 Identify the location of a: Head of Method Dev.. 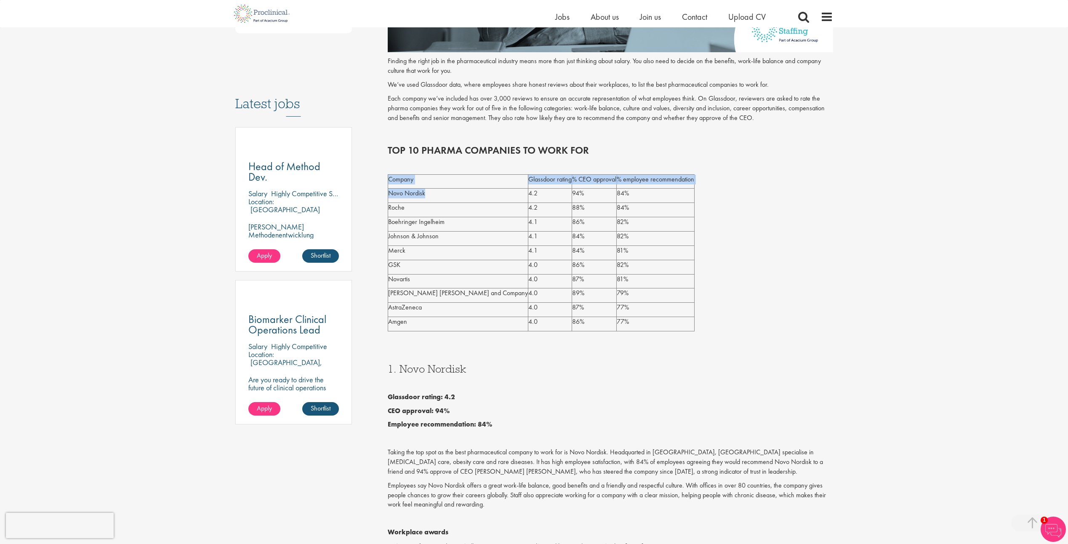
(294, 172).